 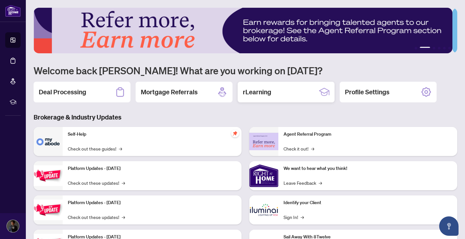 What do you see at coordinates (299, 149) in the screenshot?
I see `a: Check it out!→` at bounding box center [299, 149].